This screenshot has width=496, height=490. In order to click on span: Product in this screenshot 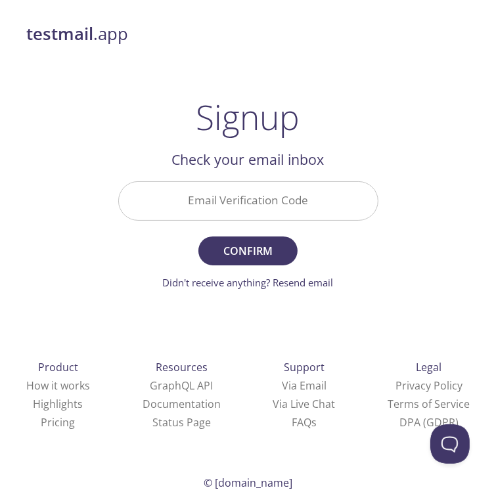, I will do `click(58, 367)`.